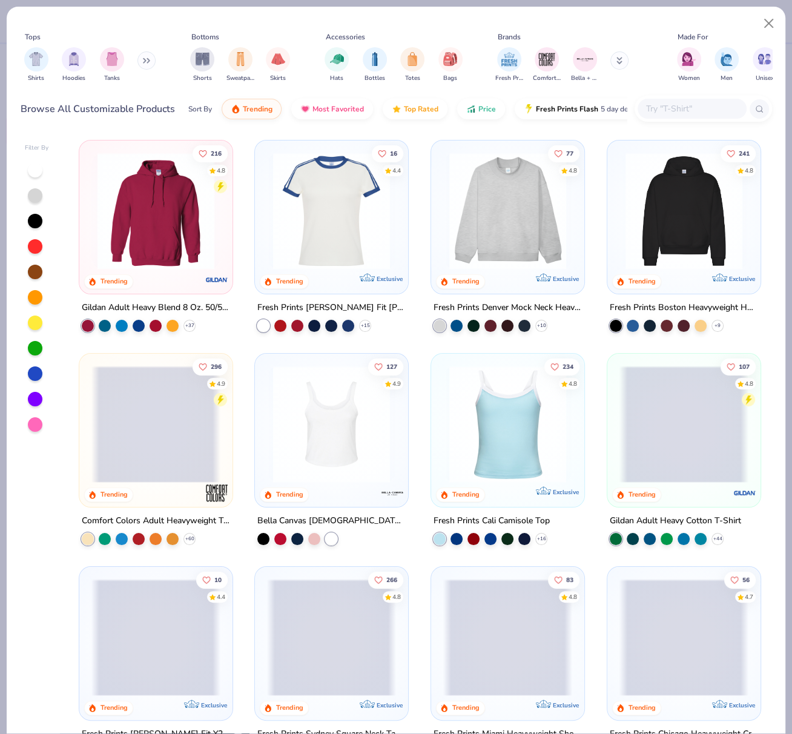 This screenshot has width=792, height=734. Describe the element at coordinates (218, 580) in the screenshot. I see `span: 10` at that location.